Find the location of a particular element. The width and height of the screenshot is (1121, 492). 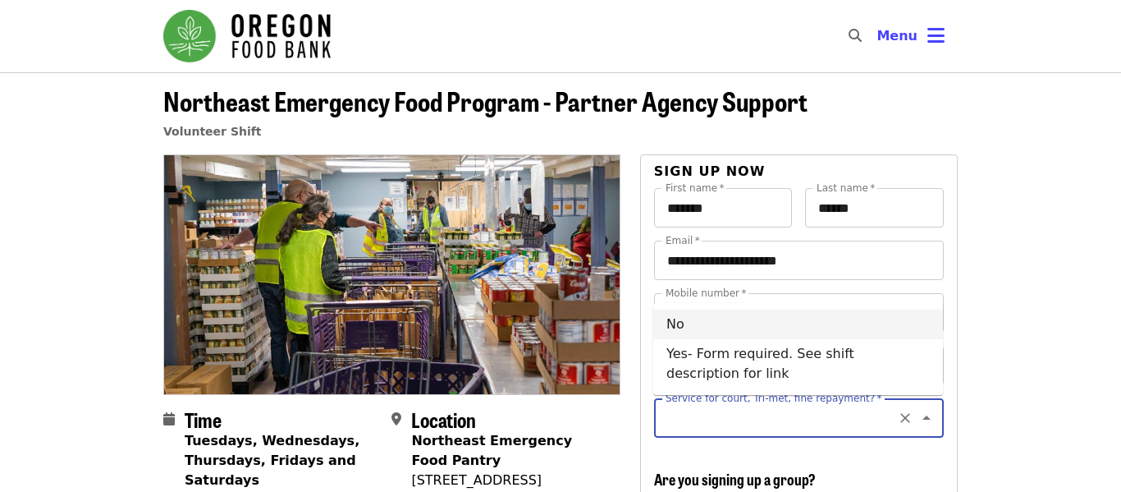

label: Mobile number is located at coordinates (706, 293).